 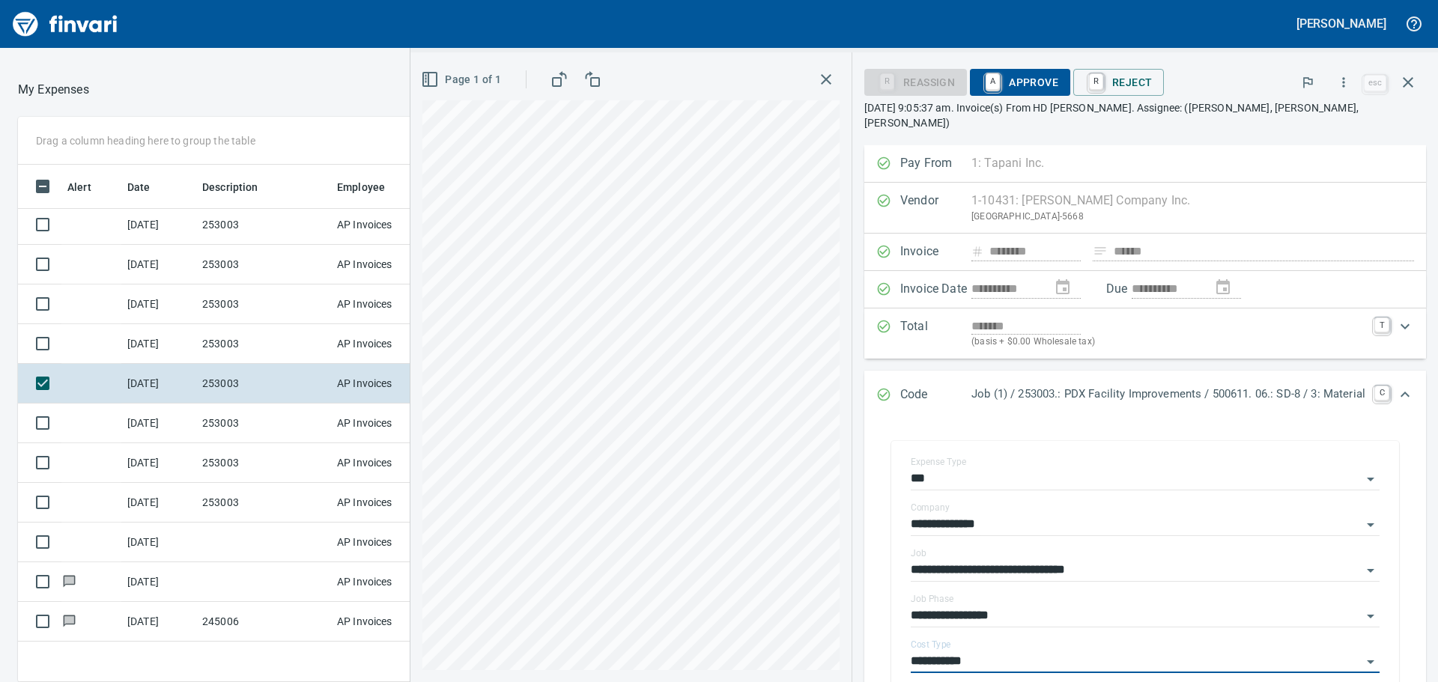 What do you see at coordinates (1375, 83) in the screenshot?
I see `a: esc` at bounding box center [1375, 83].